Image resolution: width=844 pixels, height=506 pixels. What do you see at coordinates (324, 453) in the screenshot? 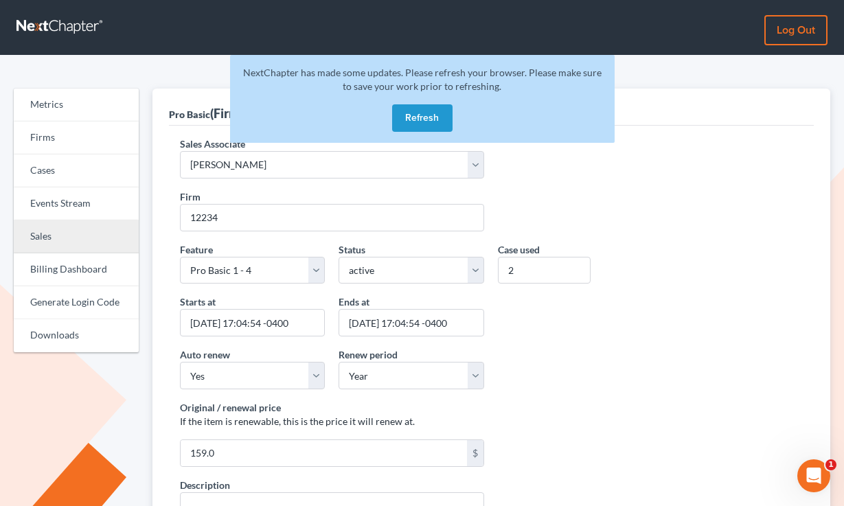
I see `input: 10.00` at bounding box center [324, 453].